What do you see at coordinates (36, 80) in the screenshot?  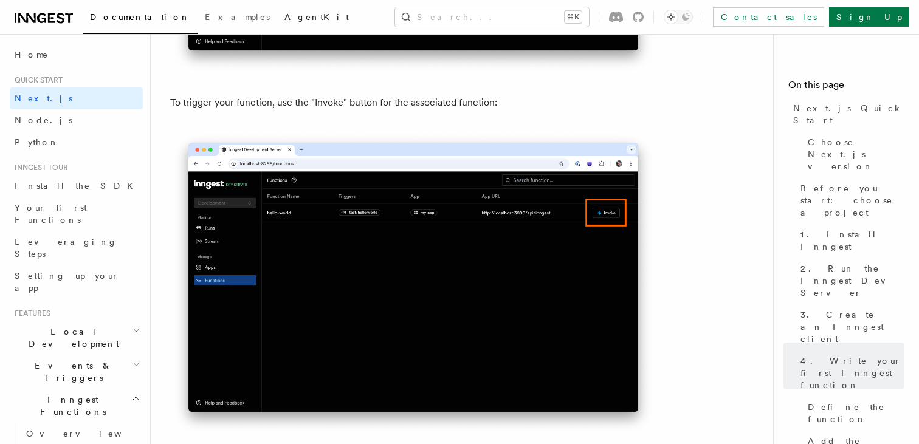 I see `span: Quick start` at bounding box center [36, 80].